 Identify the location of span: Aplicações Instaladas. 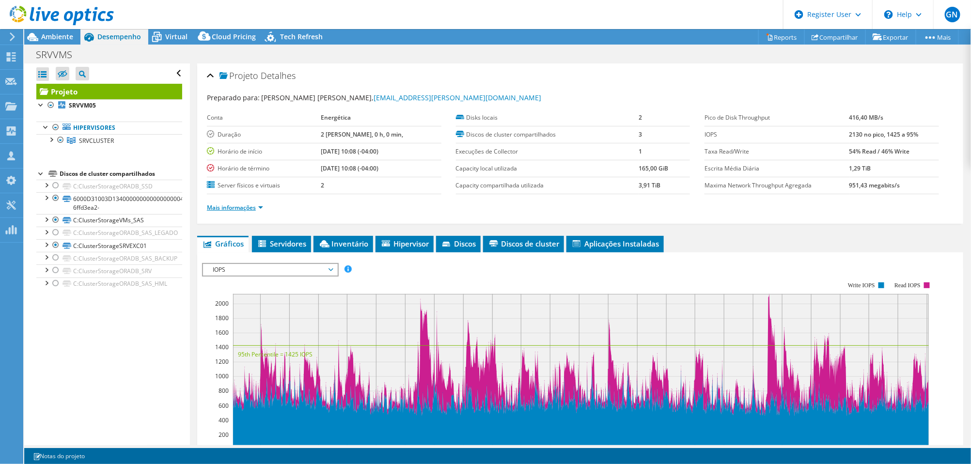
(615, 244).